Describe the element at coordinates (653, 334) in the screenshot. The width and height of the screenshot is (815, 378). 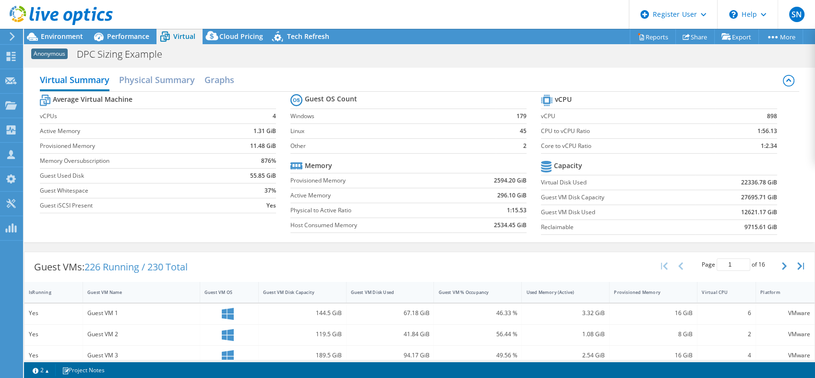
I see `div: 8 GiB` at that location.